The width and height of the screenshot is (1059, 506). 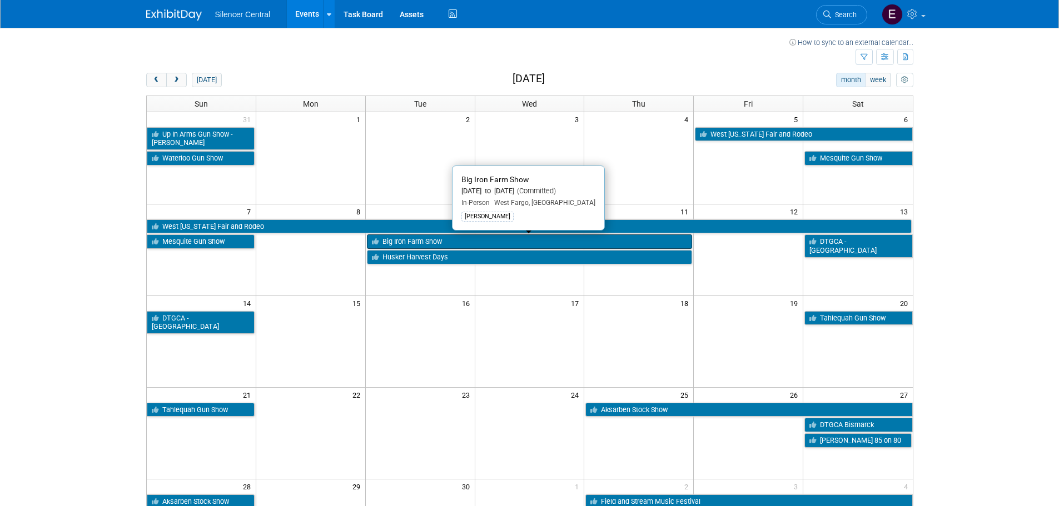 I want to click on span: Search, so click(x=844, y=14).